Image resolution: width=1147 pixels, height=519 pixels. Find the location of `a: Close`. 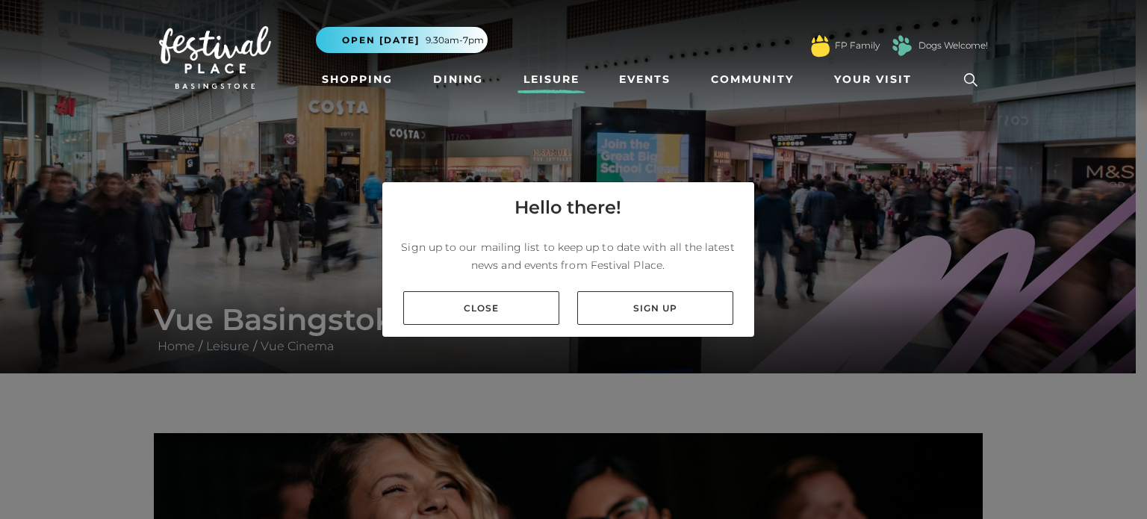

a: Close is located at coordinates (481, 308).